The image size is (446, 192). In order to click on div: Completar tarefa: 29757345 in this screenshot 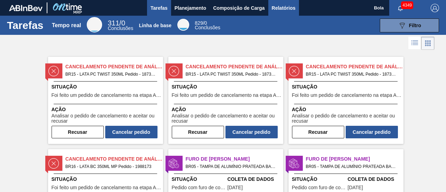, I will do `click(225, 131)`.